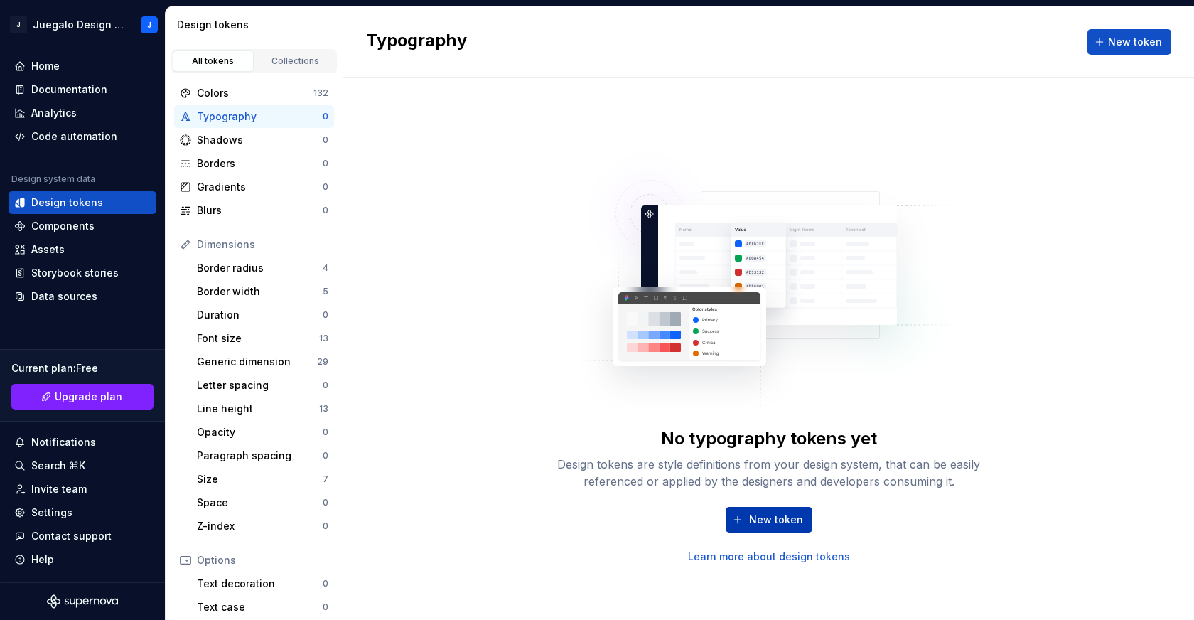  I want to click on div: Design tokens are style definitions from your design system, that can be easily referenced or app..., so click(769, 473).